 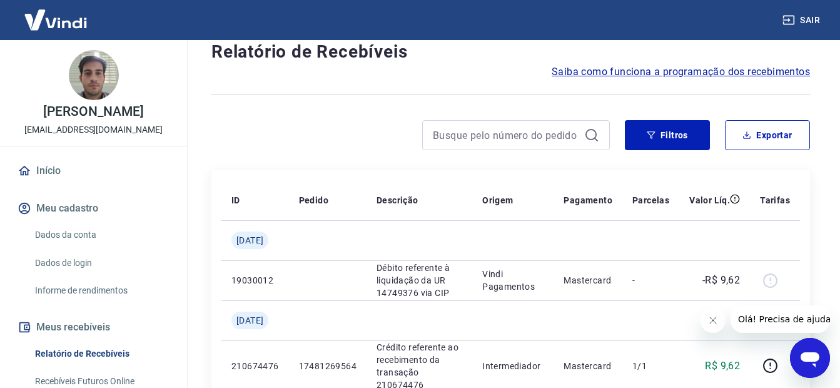 What do you see at coordinates (721, 280) in the screenshot?
I see `p: -R$ 9,62` at bounding box center [721, 280].